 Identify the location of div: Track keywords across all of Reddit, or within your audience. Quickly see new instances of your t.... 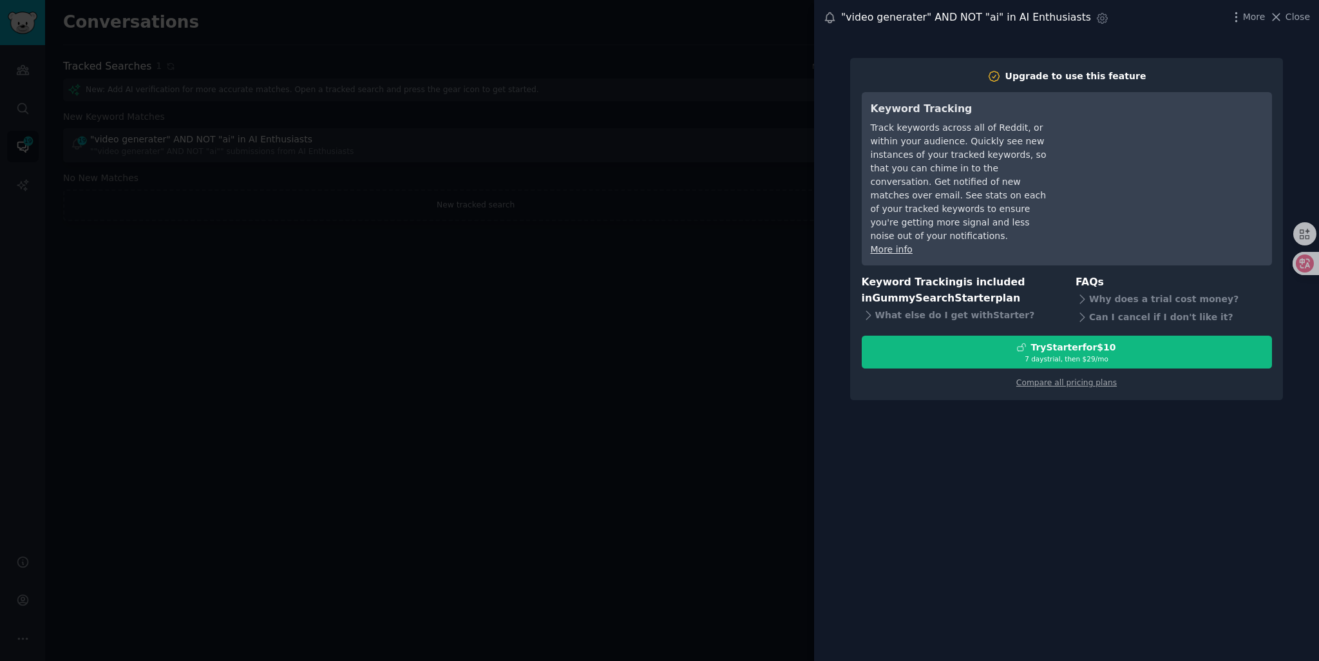
(961, 182).